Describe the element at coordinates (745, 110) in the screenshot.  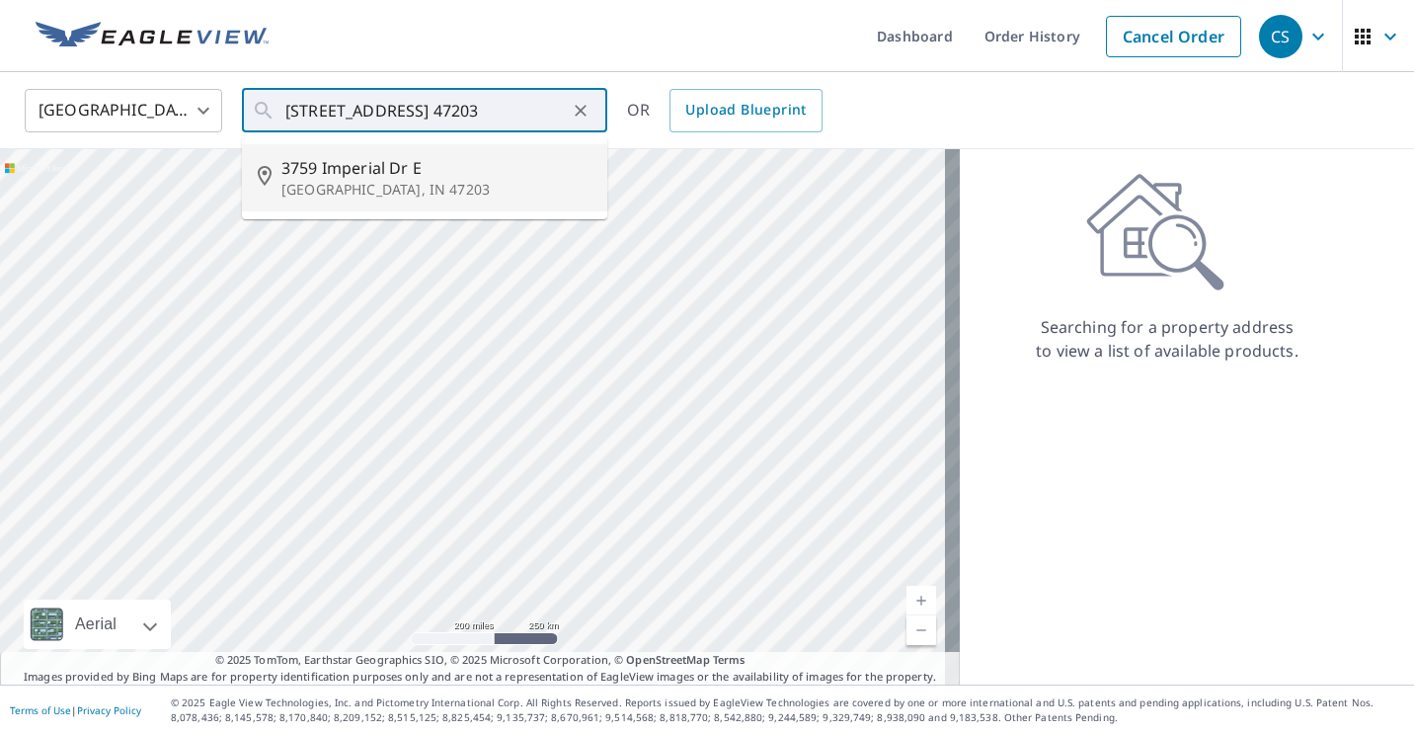
I see `span: Upload Blueprint` at that location.